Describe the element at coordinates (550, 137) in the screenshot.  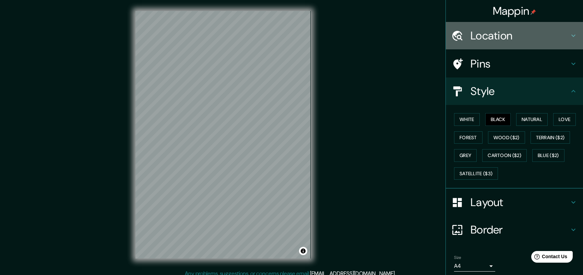
I see `button: Terrain ($2)` at that location.